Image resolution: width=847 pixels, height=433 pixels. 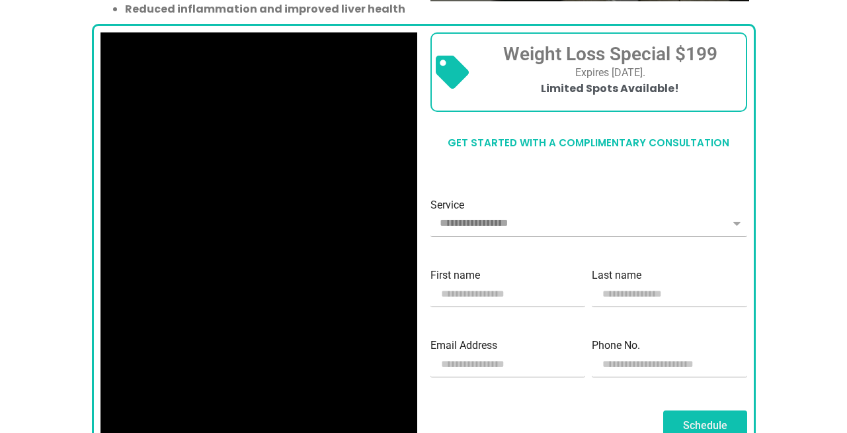 What do you see at coordinates (464, 345) in the screenshot?
I see `label: Email Address` at bounding box center [464, 345].